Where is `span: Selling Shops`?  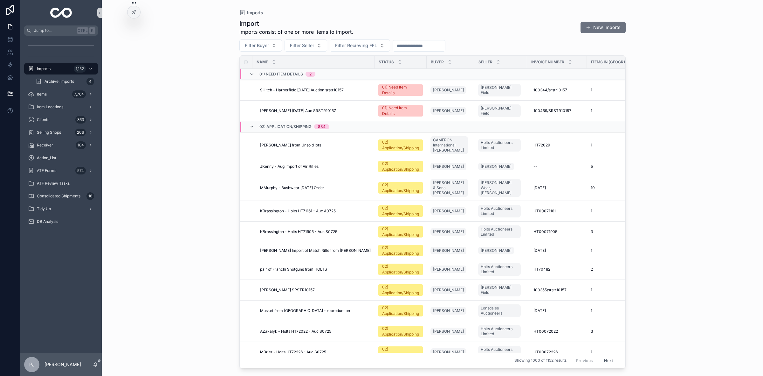 span: Selling Shops is located at coordinates (49, 132).